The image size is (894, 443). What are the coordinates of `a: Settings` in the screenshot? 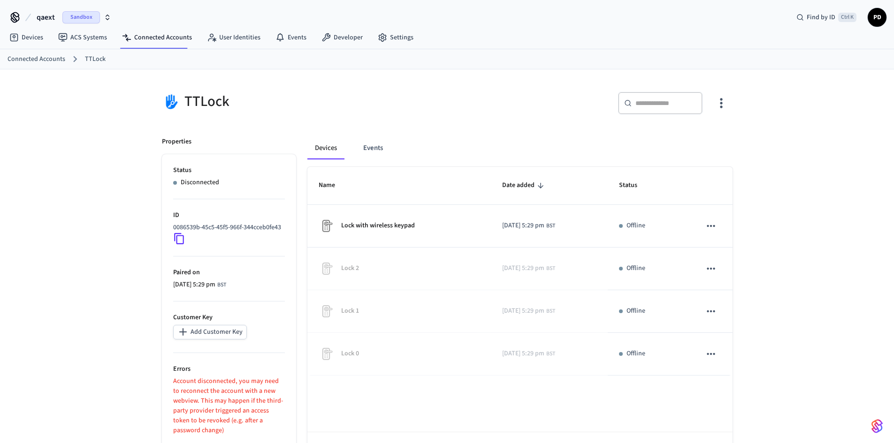 It's located at (396, 38).